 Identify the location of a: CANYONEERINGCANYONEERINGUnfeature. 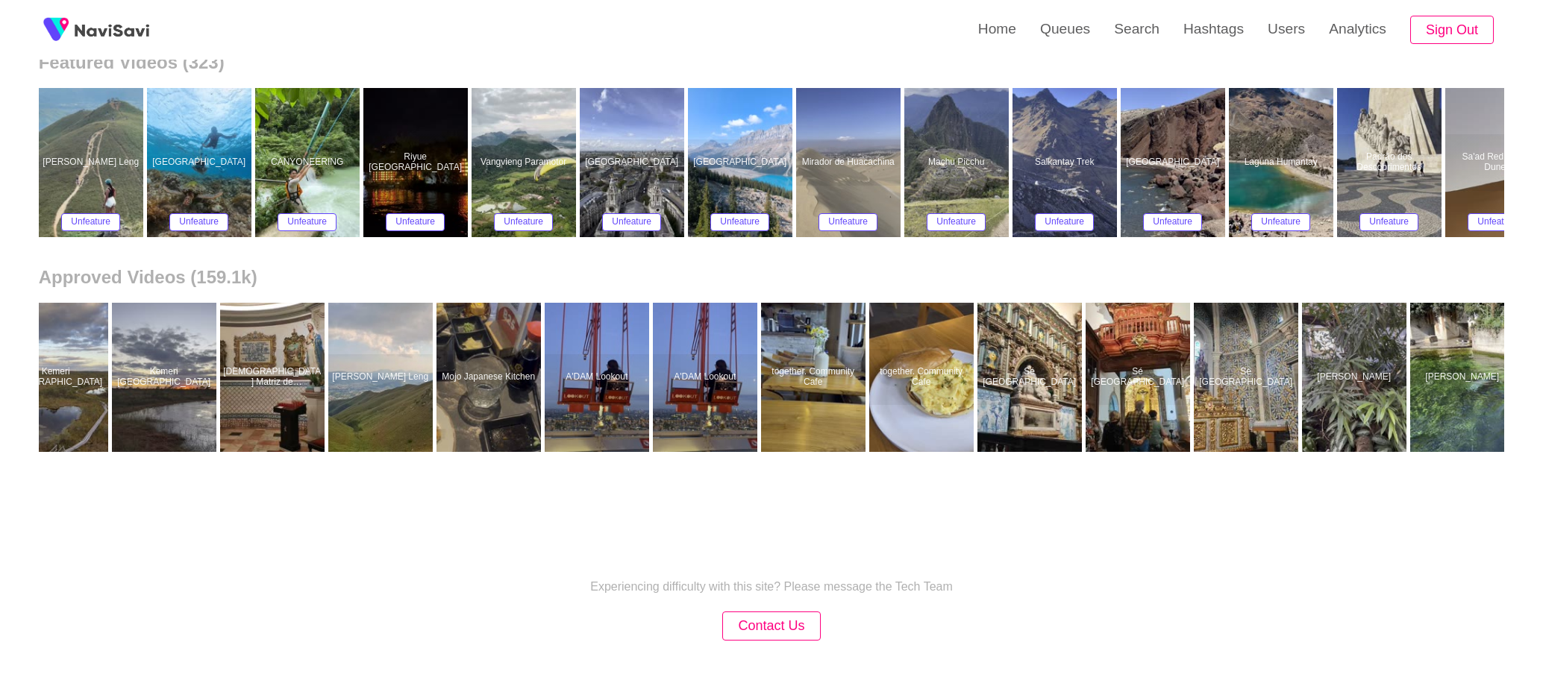
(309, 163).